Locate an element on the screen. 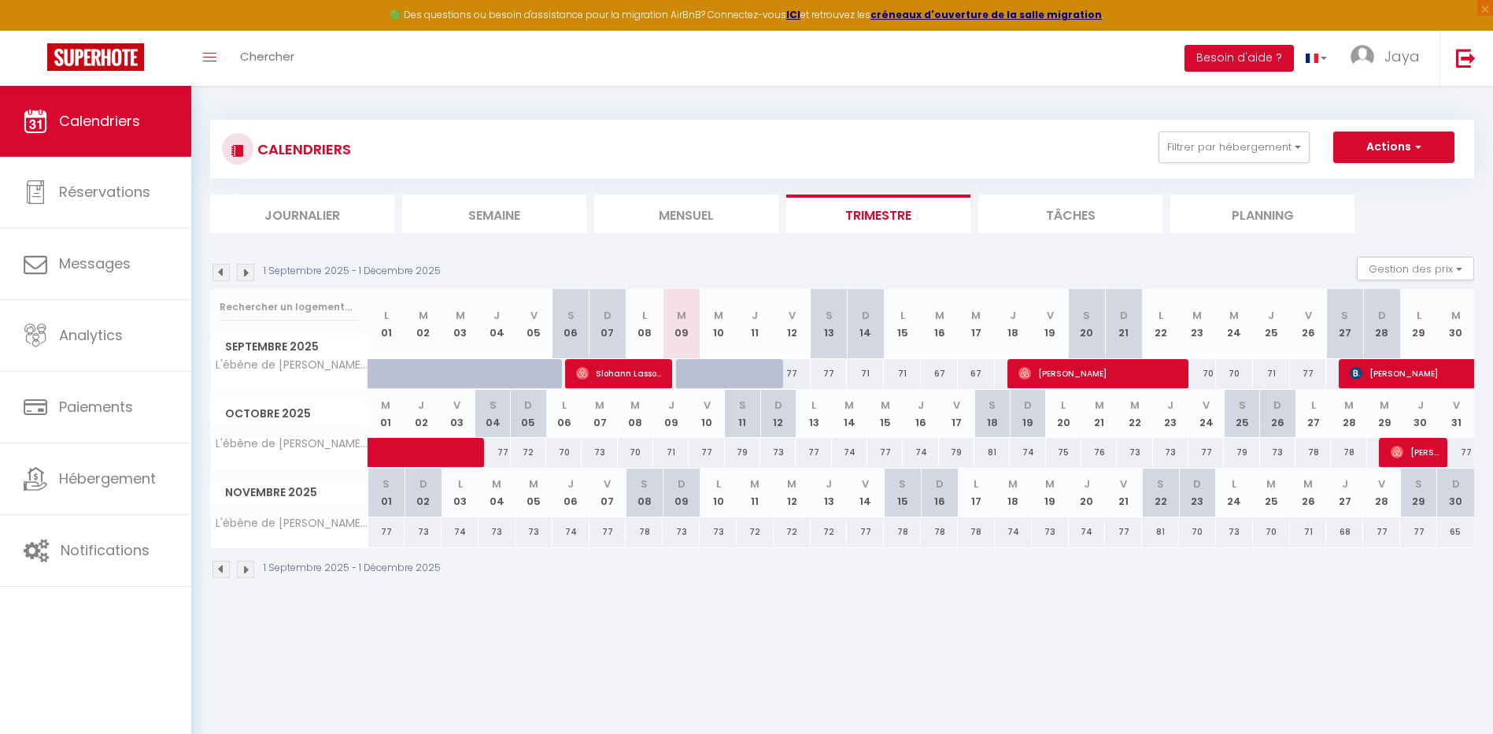 Image resolution: width=1493 pixels, height=734 pixels. th: 03 is located at coordinates (456, 413).